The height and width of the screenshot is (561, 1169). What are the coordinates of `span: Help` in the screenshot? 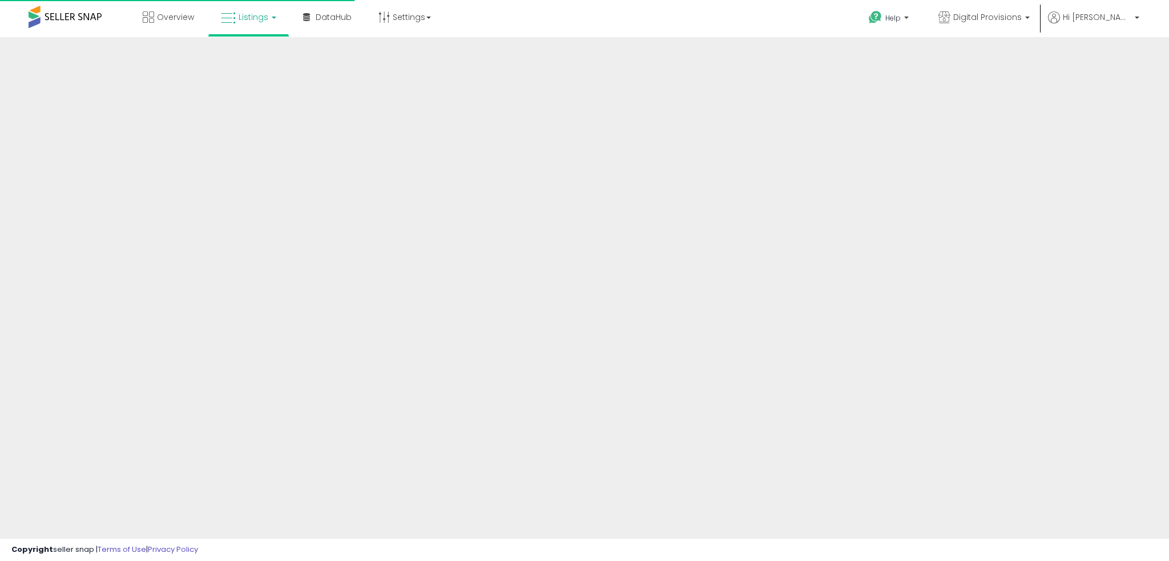 It's located at (893, 18).